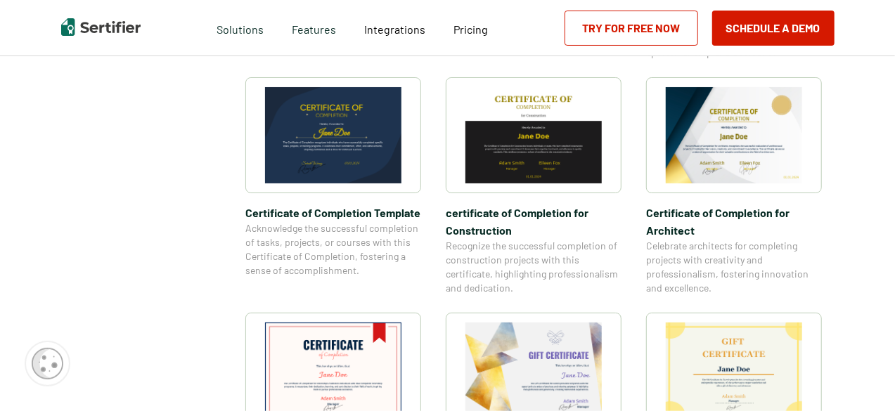 The image size is (895, 411). I want to click on span: Integrations, so click(394, 29).